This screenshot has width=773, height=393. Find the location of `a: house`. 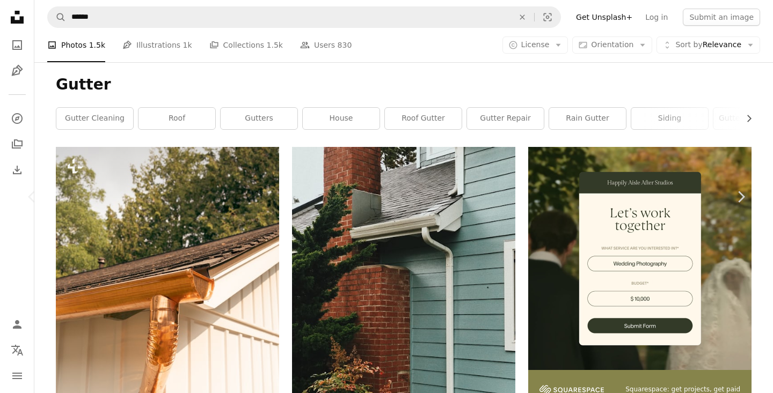

a: house is located at coordinates (341, 119).